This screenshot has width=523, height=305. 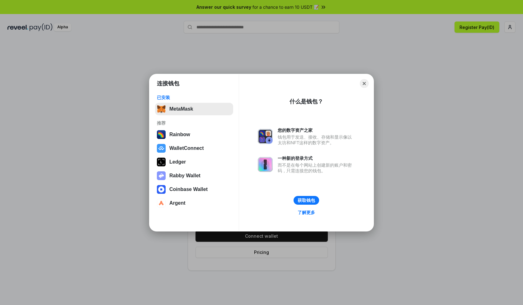 What do you see at coordinates (179, 134) in the screenshot?
I see `div: Rainbow` at bounding box center [179, 134].